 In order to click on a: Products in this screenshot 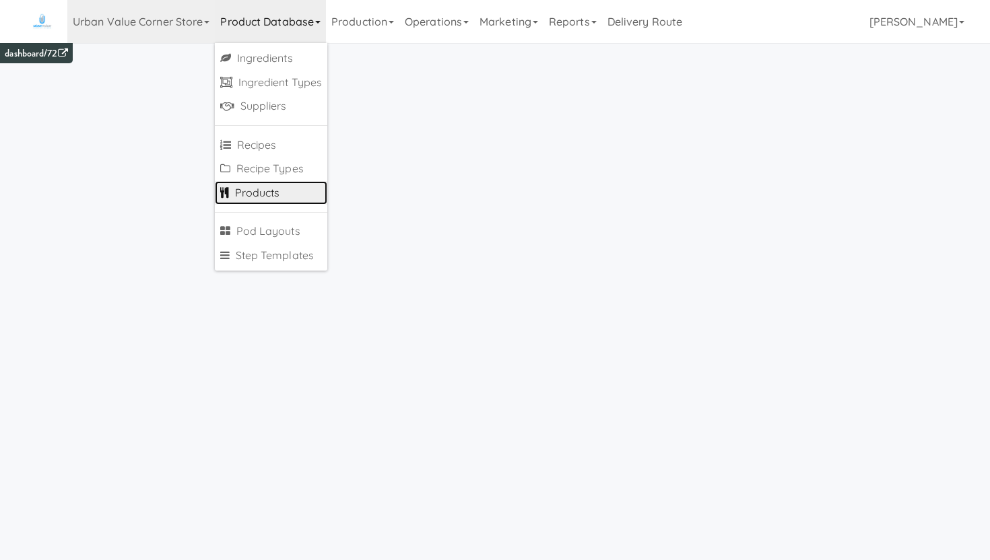, I will do `click(271, 193)`.